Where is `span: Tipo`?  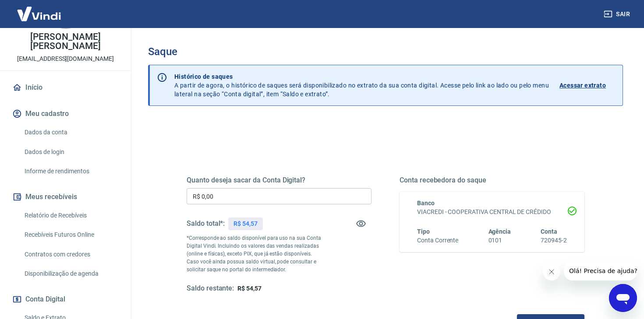
span: Tipo is located at coordinates (423, 232).